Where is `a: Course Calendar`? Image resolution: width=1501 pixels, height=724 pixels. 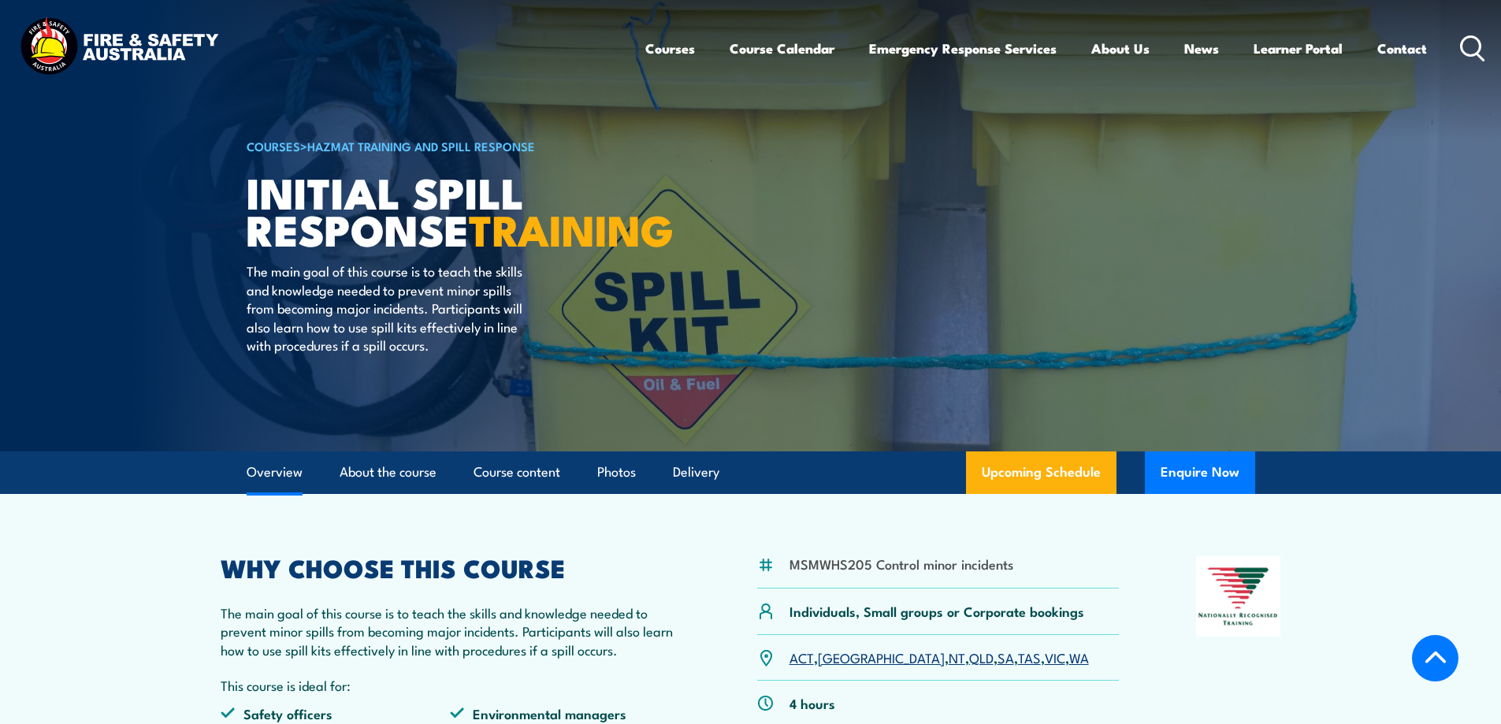
a: Course Calendar is located at coordinates (781, 48).